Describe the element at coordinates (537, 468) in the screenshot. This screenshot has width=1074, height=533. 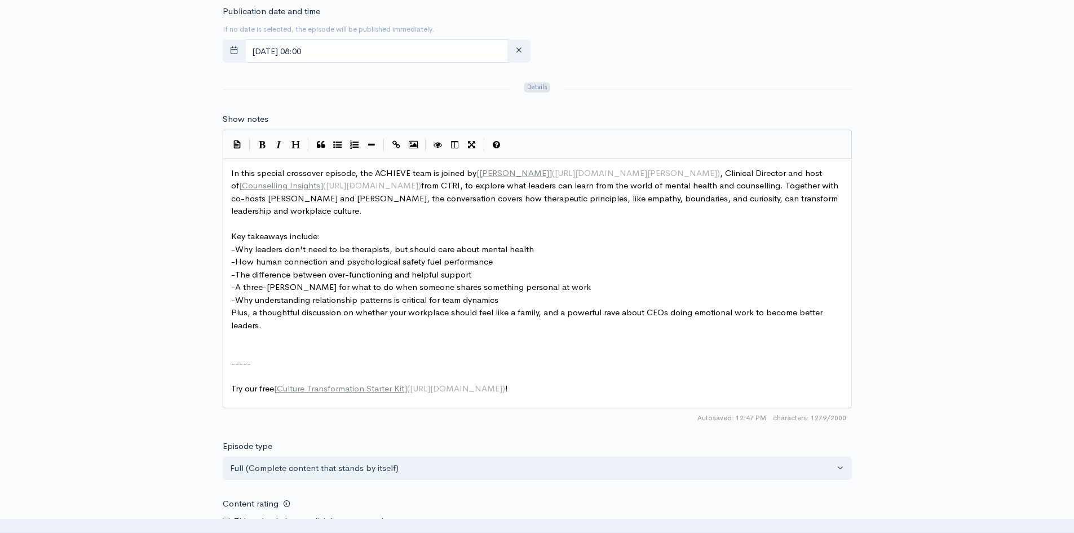
I see `button: Full (Complete content that stands by itself)` at that location.